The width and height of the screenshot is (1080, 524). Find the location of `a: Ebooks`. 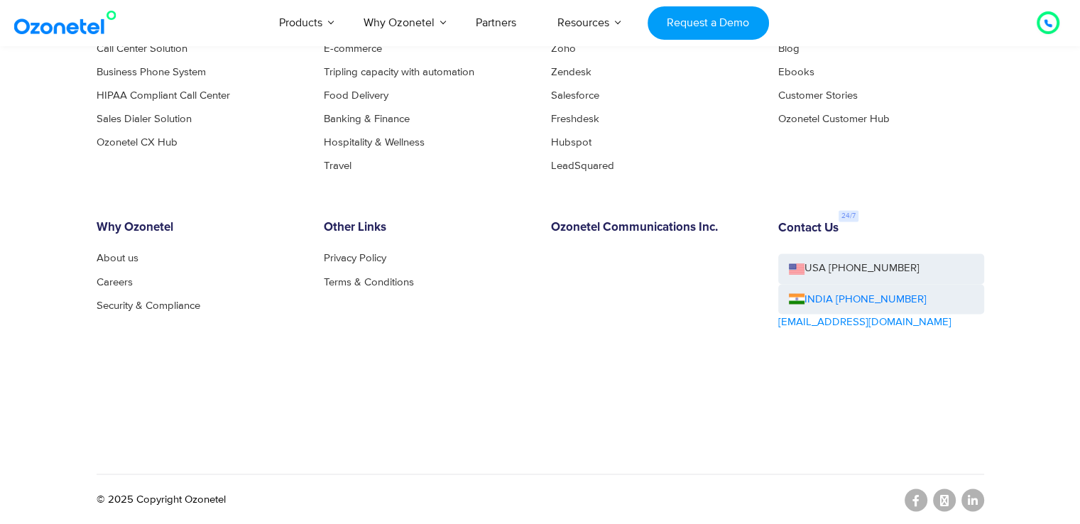

a: Ebooks is located at coordinates (796, 72).